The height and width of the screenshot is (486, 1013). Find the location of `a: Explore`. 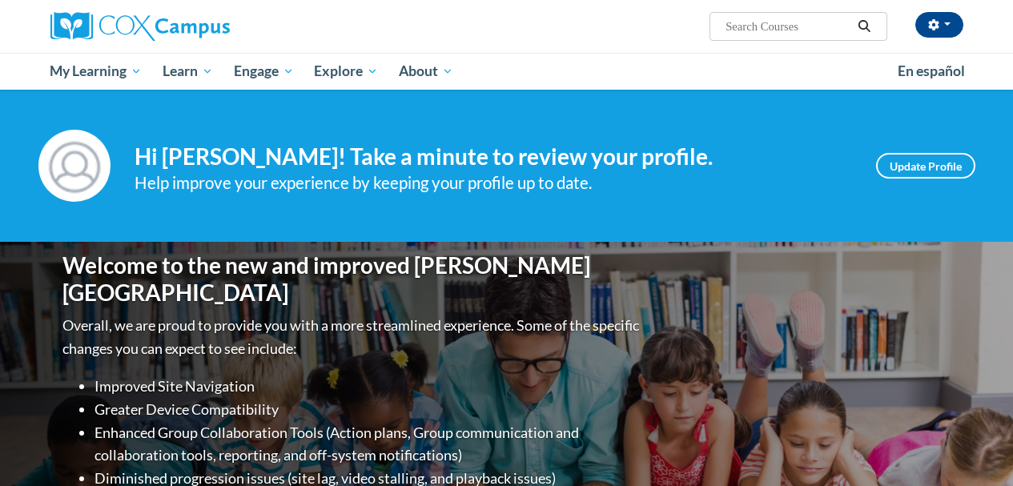

a: Explore is located at coordinates (346, 71).